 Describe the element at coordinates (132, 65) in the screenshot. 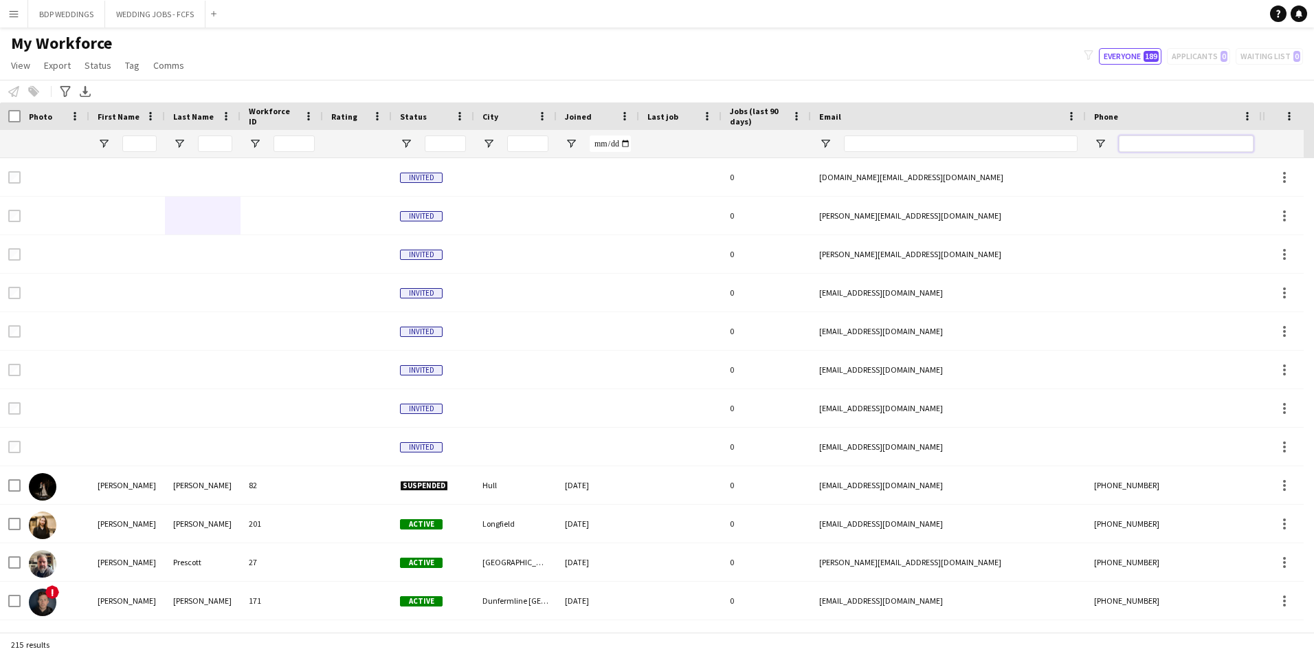

I see `span: Tag` at that location.